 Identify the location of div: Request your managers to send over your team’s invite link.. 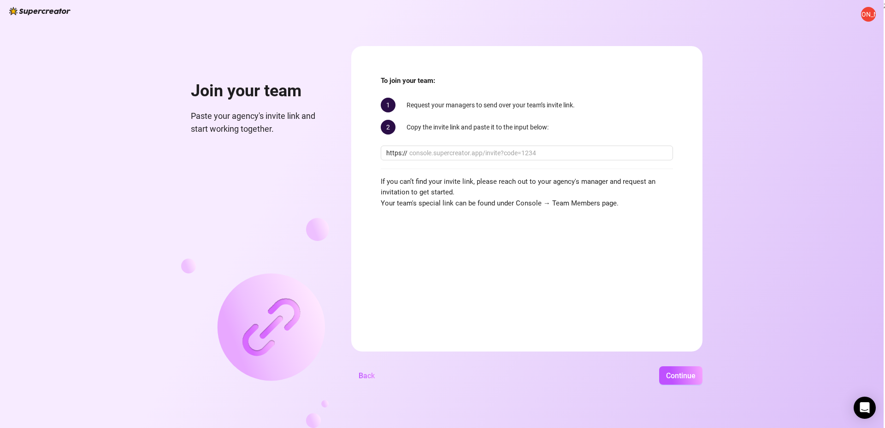
(527, 105).